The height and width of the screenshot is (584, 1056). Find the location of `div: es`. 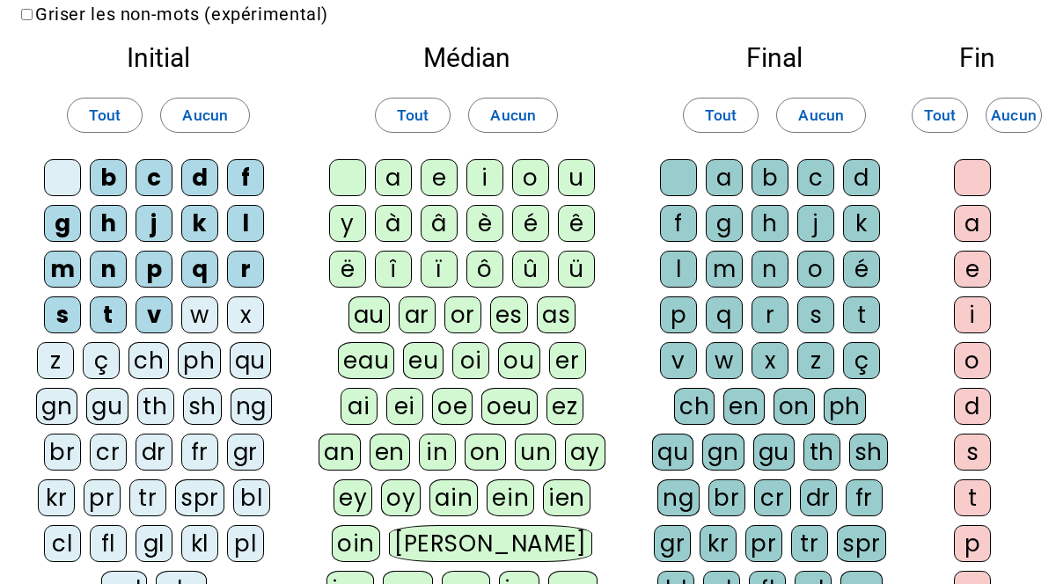

div: es is located at coordinates (509, 315).